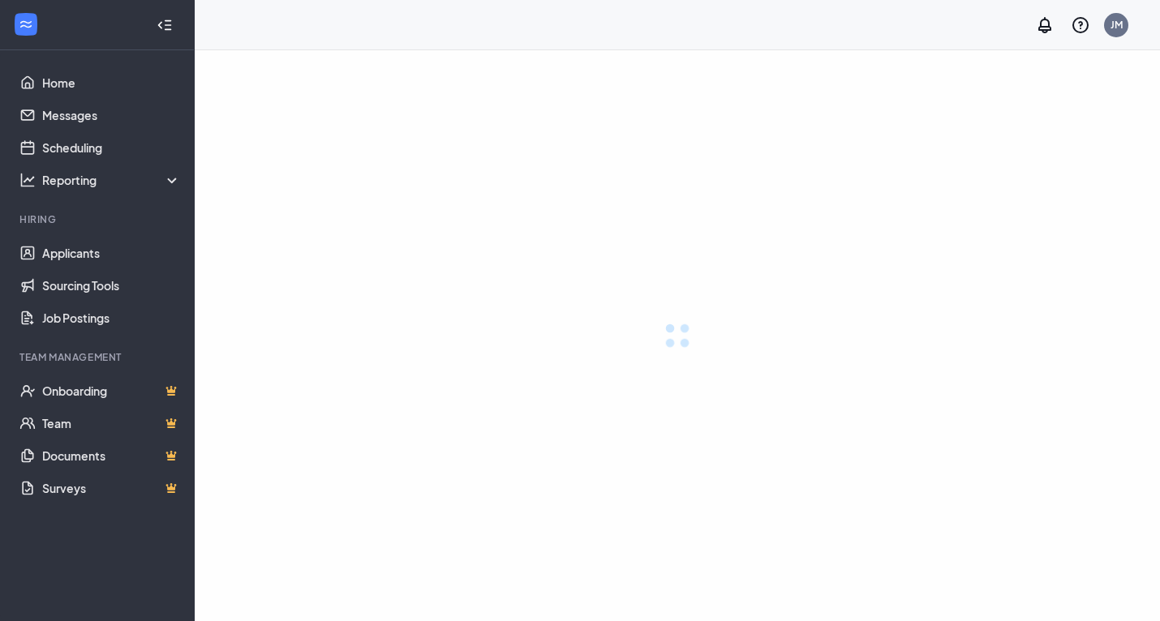 The width and height of the screenshot is (1160, 621). I want to click on a: Messages, so click(111, 115).